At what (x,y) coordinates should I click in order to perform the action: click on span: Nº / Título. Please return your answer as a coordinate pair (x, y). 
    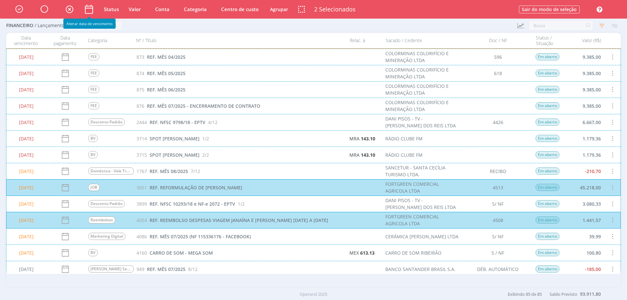
    Looking at the image, I should click on (146, 40).